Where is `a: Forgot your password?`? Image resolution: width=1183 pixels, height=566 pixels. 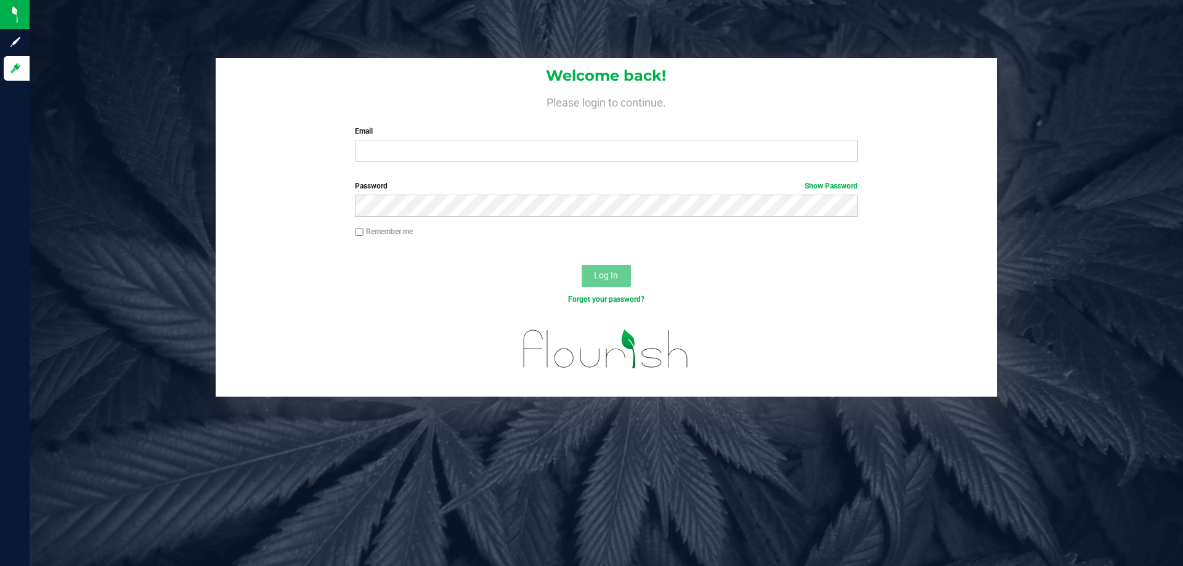 a: Forgot your password? is located at coordinates (606, 300).